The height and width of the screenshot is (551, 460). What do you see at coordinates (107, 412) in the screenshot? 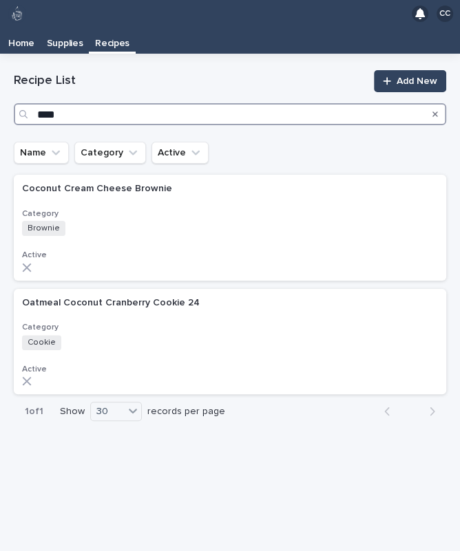
I see `div: 30` at bounding box center [107, 412].